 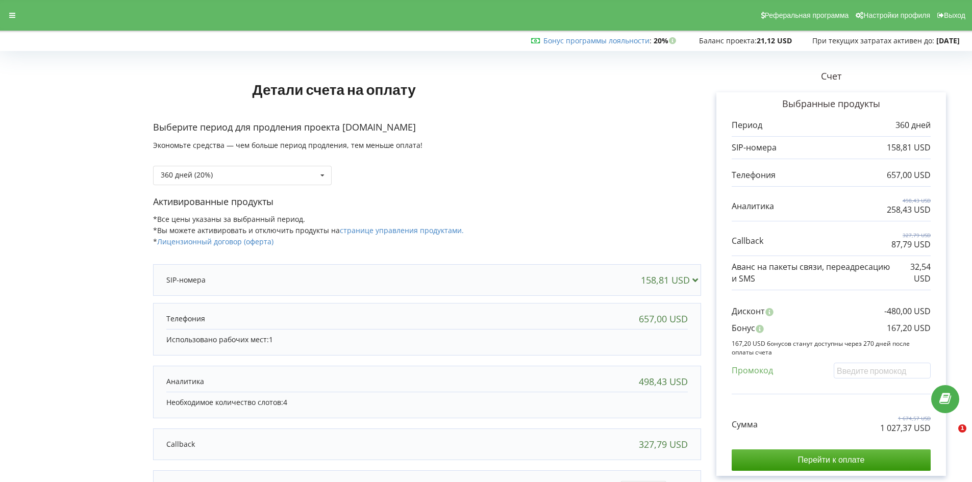 I want to click on p: Аванс на пакеты связи, переадресацию и SMS, so click(x=814, y=273).